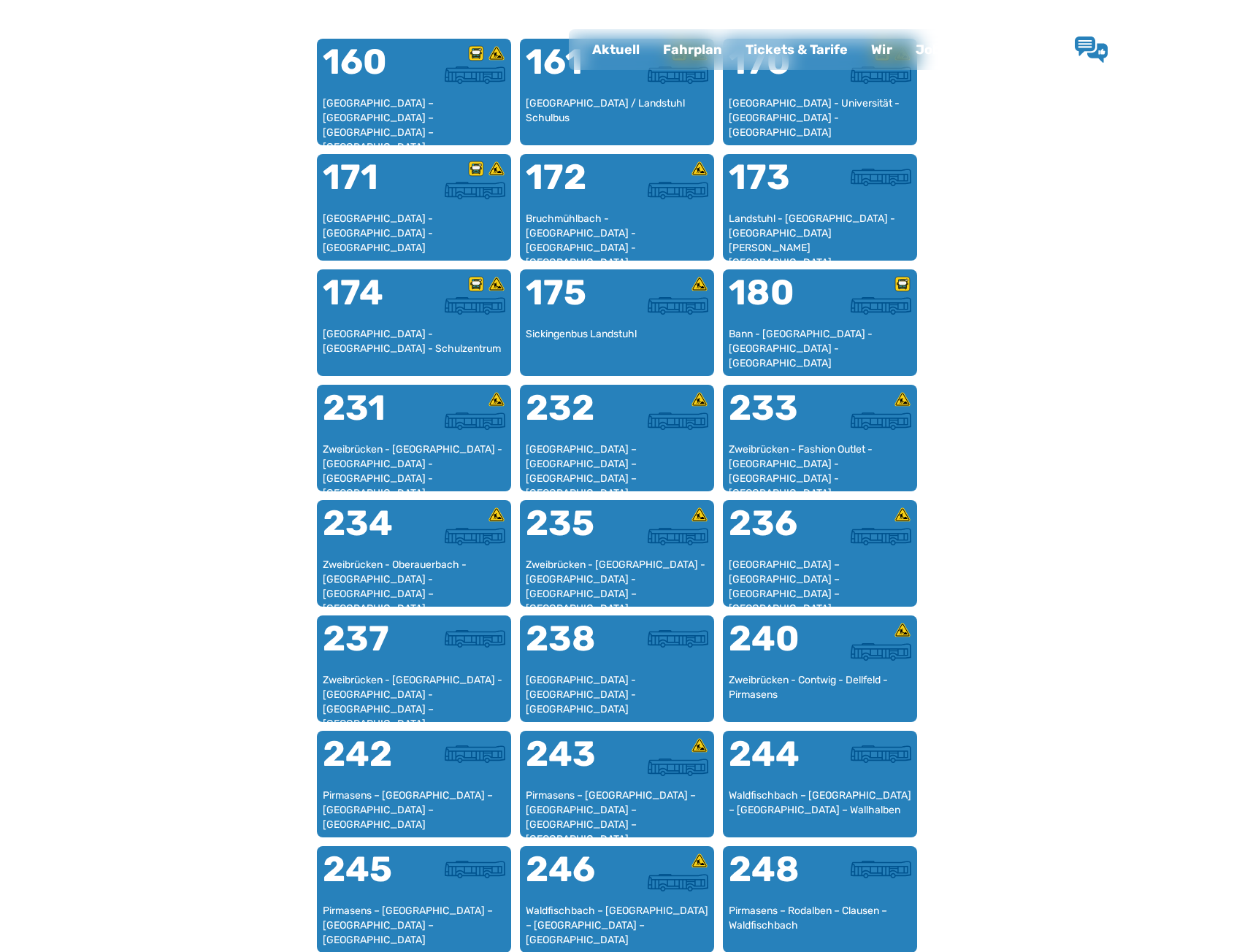 The image size is (1234, 952). What do you see at coordinates (881, 49) in the screenshot?
I see `div: Wir` at bounding box center [881, 49].